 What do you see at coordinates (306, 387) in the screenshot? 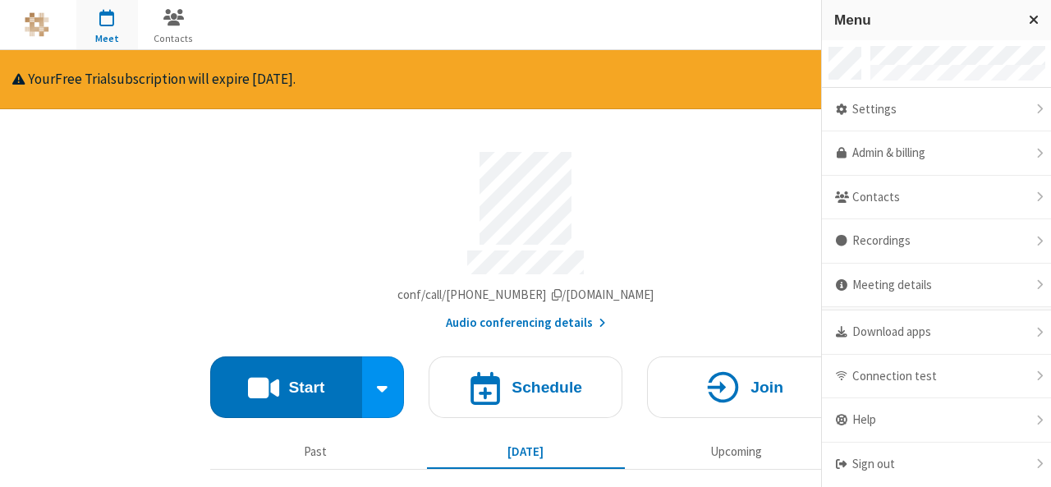
I see `h4: Start` at bounding box center [306, 387].